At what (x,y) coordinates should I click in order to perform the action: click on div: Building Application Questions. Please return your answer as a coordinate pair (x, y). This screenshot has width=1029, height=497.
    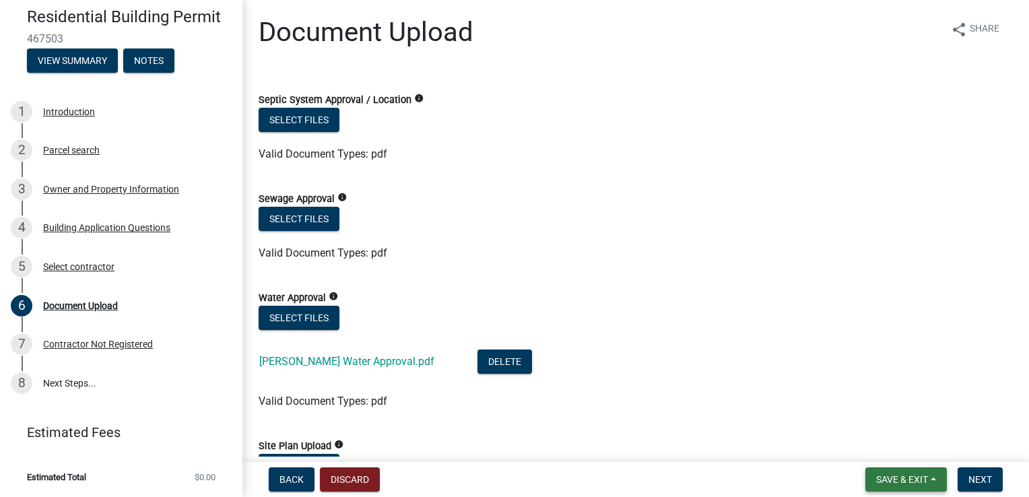
    Looking at the image, I should click on (106, 228).